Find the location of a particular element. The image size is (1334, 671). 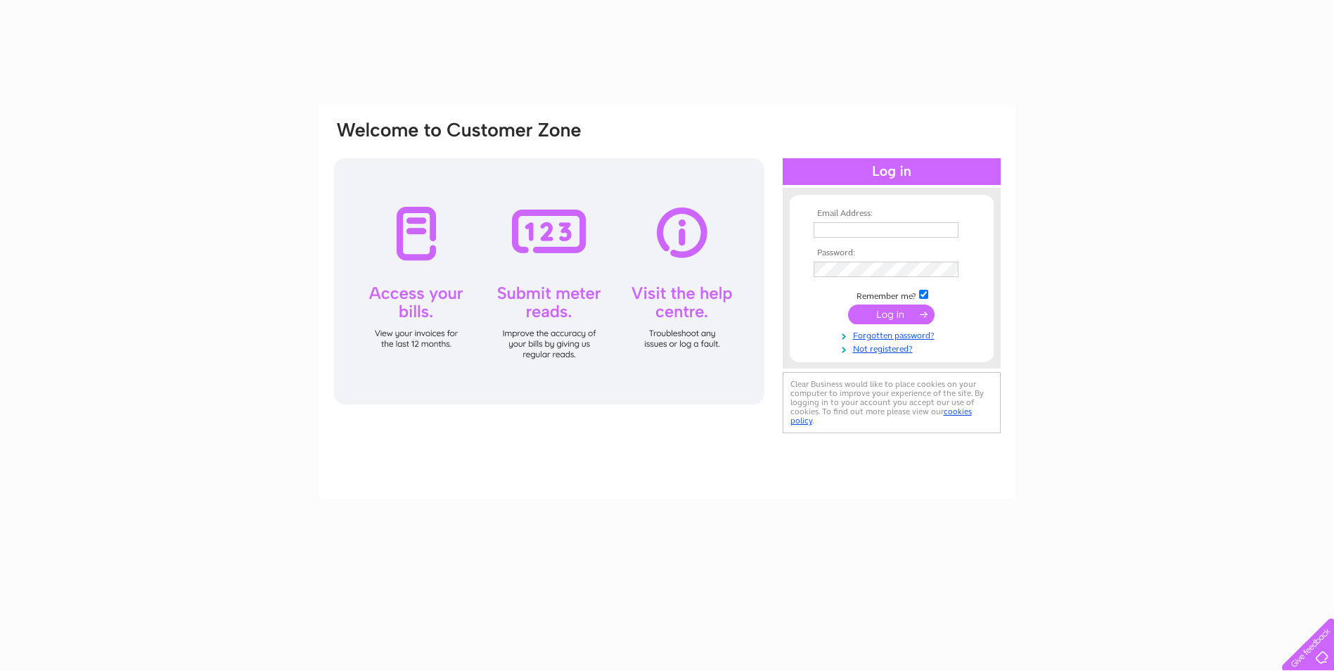

td: Remember me? is located at coordinates (892, 295).